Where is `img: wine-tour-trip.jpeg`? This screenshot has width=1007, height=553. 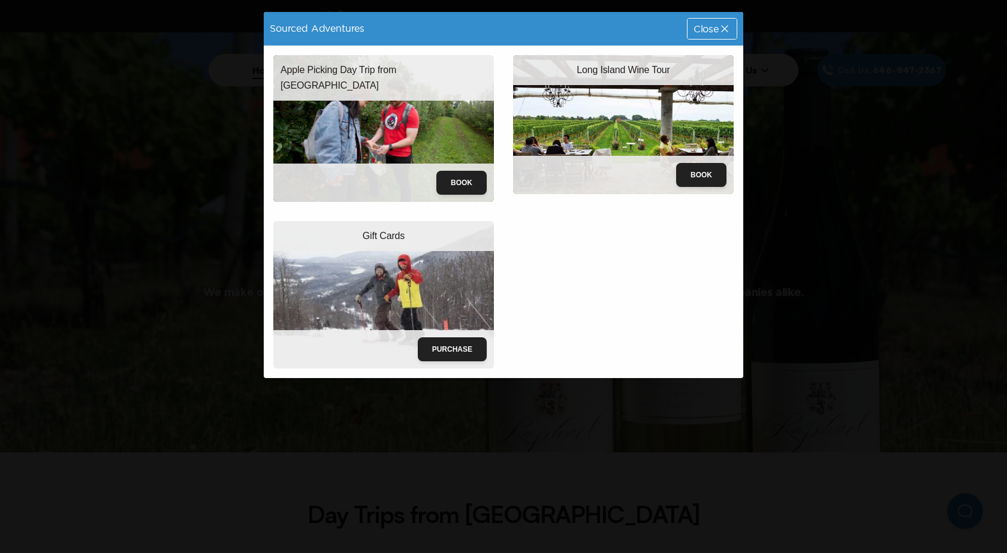
img: wine-tour-trip.jpeg is located at coordinates (623, 125).